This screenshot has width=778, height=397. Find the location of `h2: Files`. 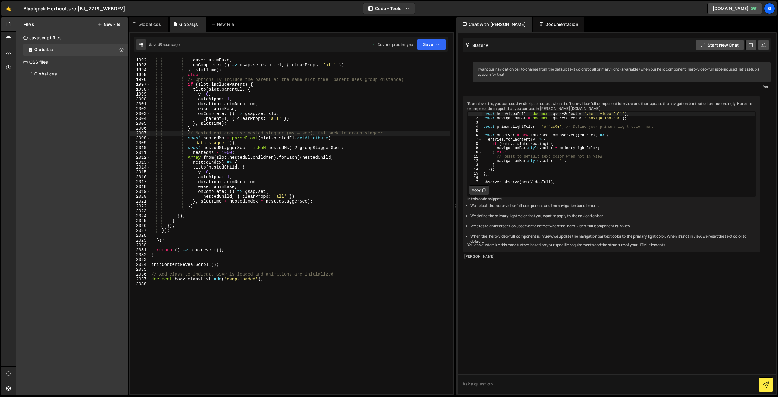

h2: Files is located at coordinates (29, 24).